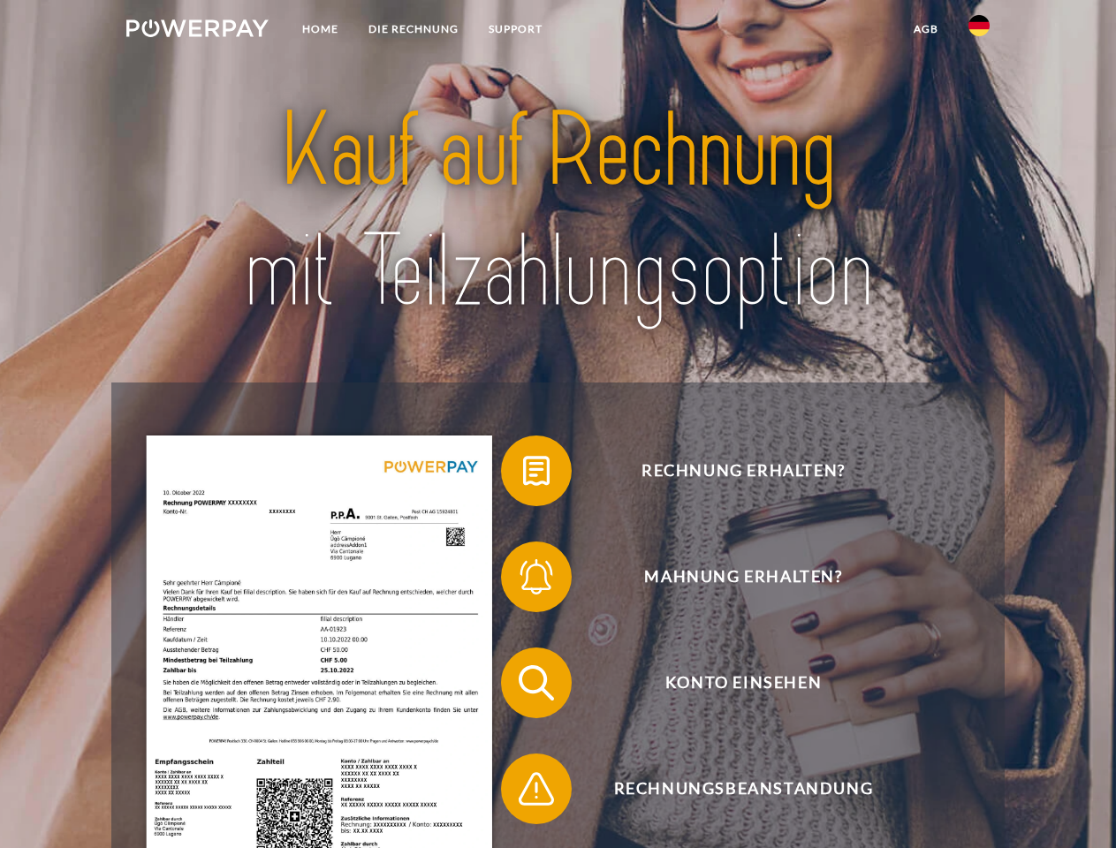  Describe the element at coordinates (197, 28) in the screenshot. I see `img: logo-powerpay-white.svg` at that location.